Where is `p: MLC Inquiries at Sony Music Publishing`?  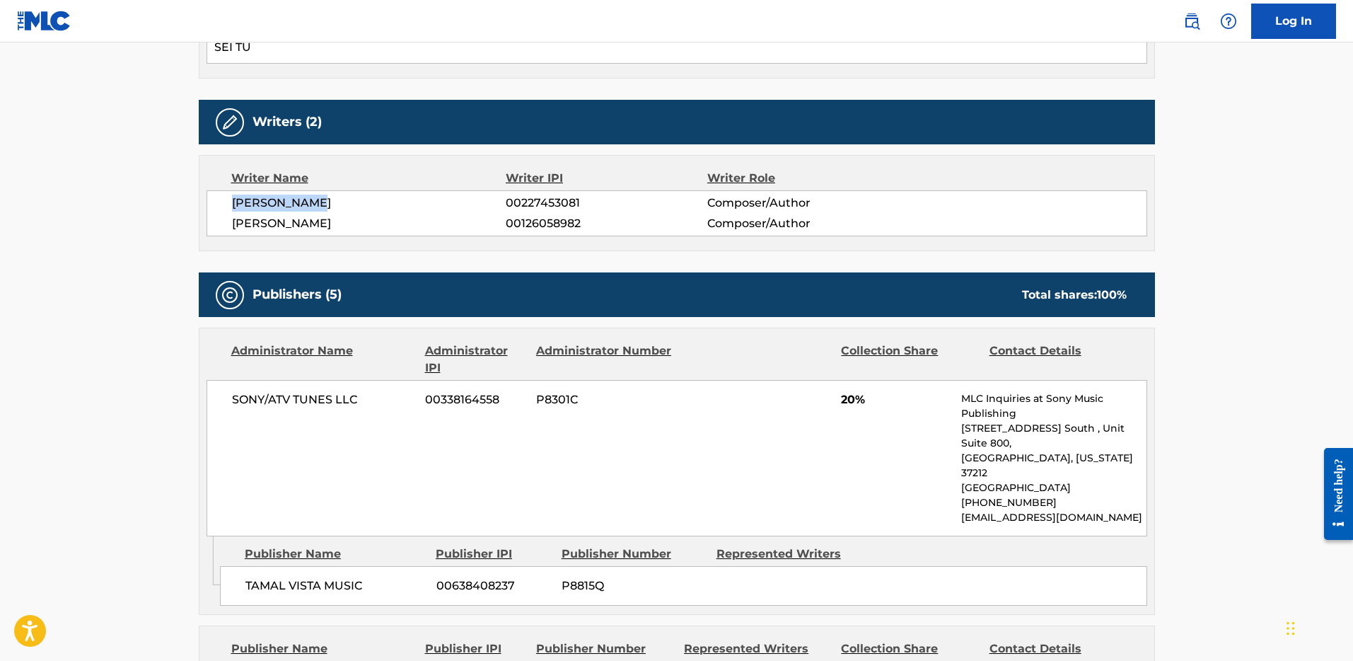 p: MLC Inquiries at Sony Music Publishing is located at coordinates (1053, 406).